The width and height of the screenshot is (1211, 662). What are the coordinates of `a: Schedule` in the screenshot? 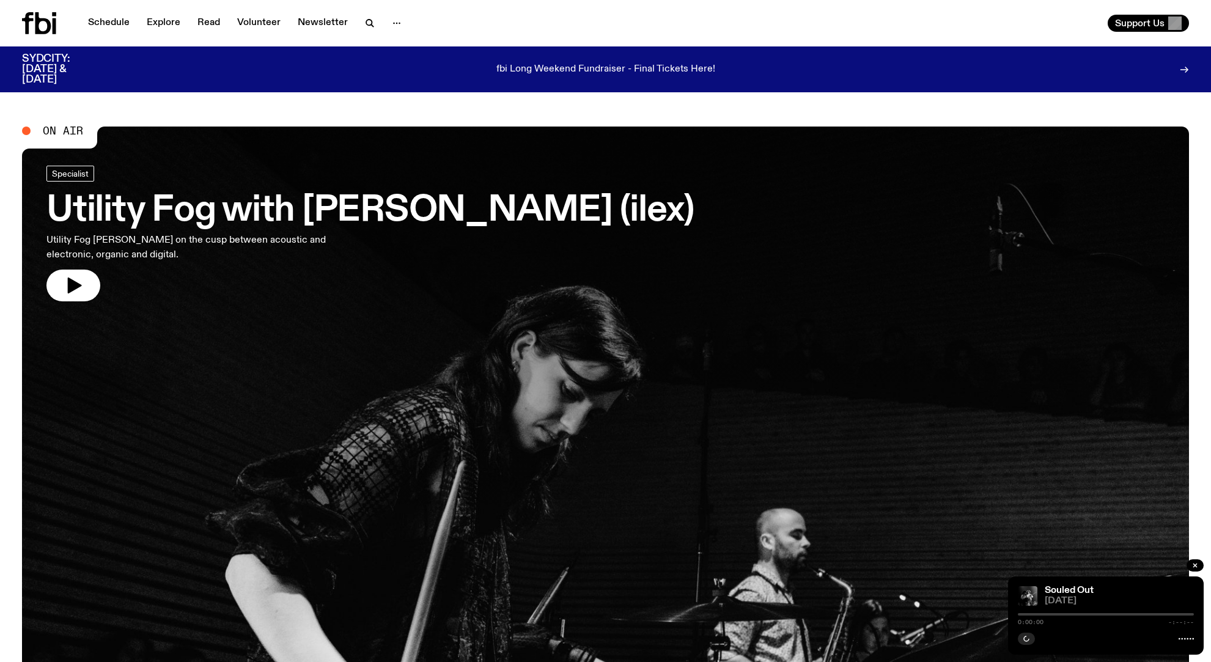 It's located at (109, 23).